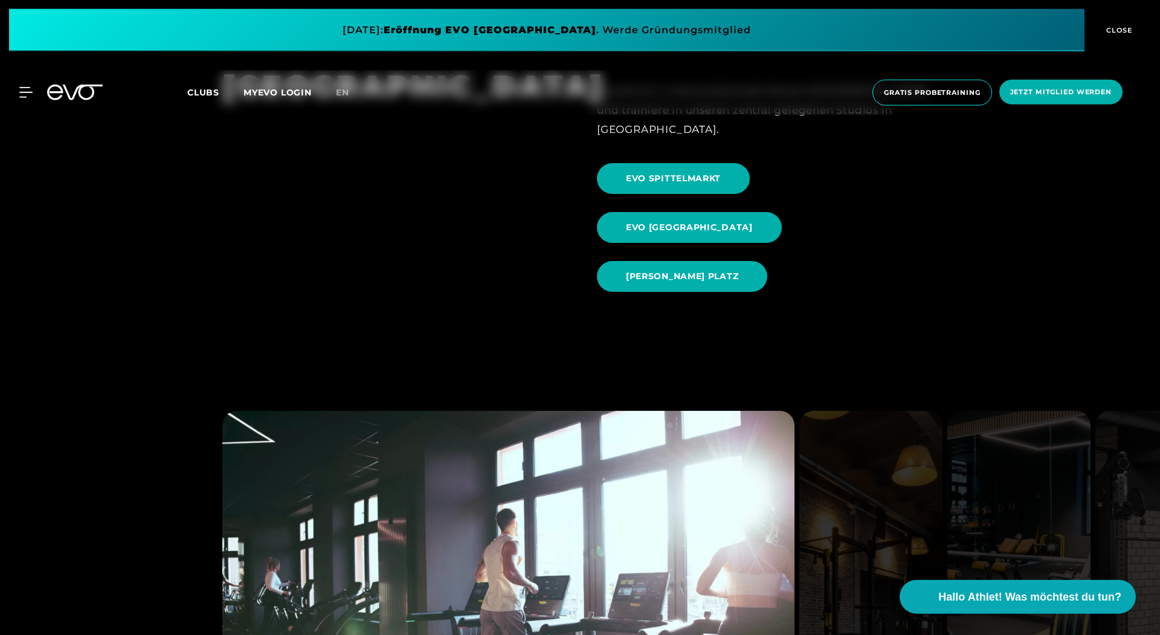 The image size is (1160, 635). Describe the element at coordinates (215, 92) in the screenshot. I see `a: Clubs` at that location.